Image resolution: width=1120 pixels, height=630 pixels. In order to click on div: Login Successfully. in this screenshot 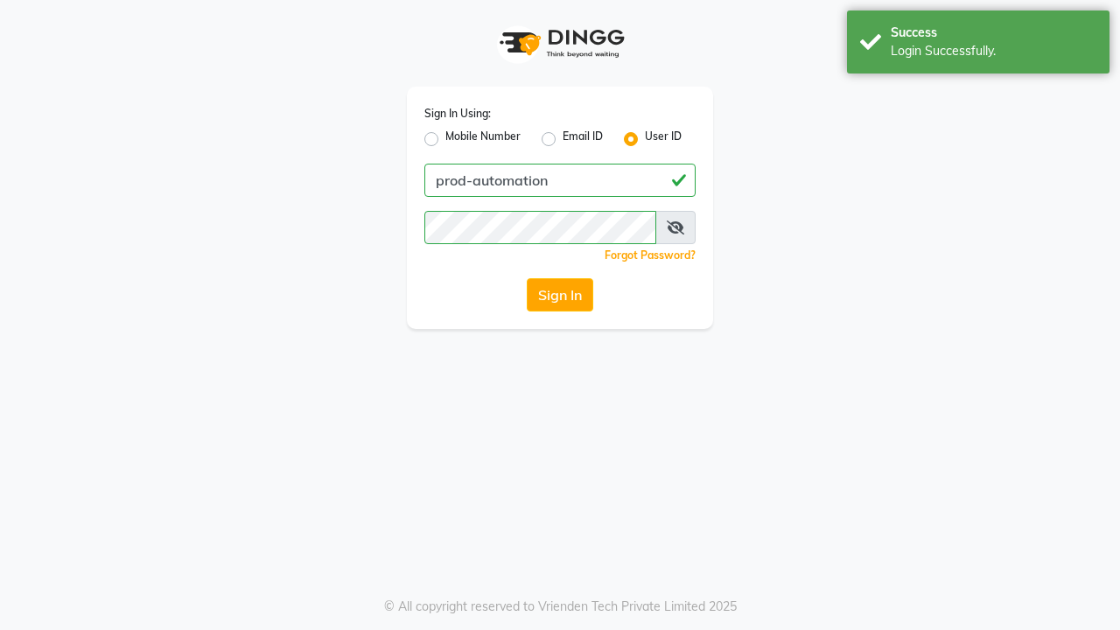, I will do `click(993, 51)`.